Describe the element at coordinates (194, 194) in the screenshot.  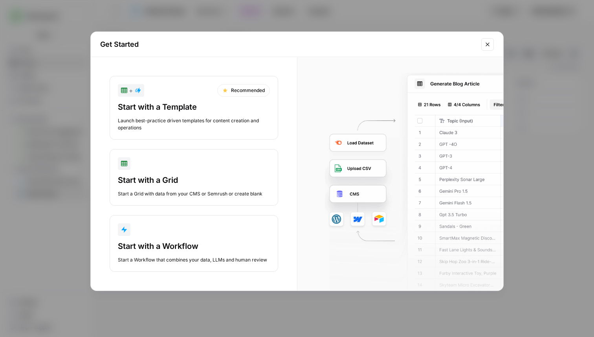
I see `div: Start a Grid with data from your CMS or Semrush or create blank` at that location.